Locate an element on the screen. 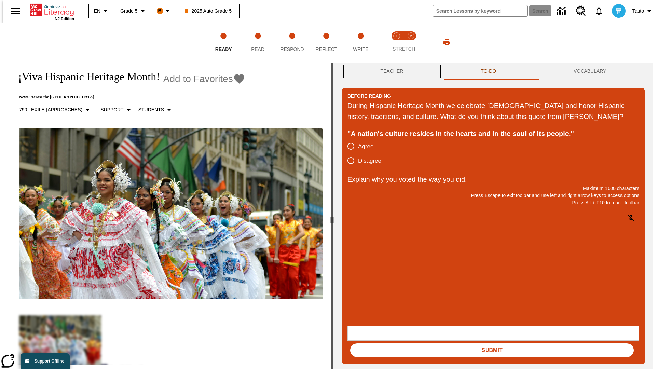 The image size is (656, 369). a: Notifications is located at coordinates (599, 11).